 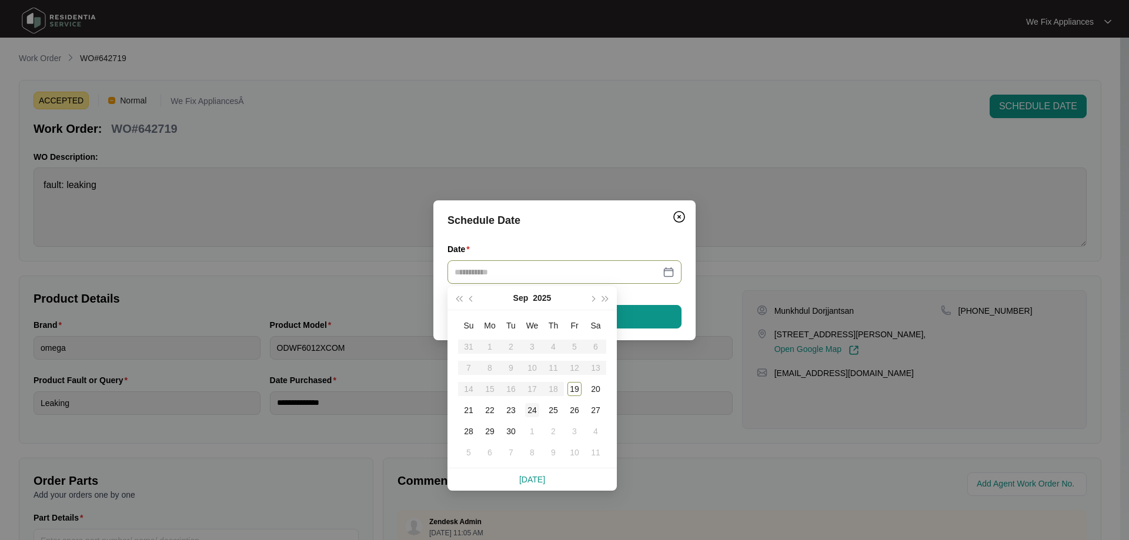 What do you see at coordinates (469, 326) in the screenshot?
I see `th: Su` at bounding box center [469, 326].